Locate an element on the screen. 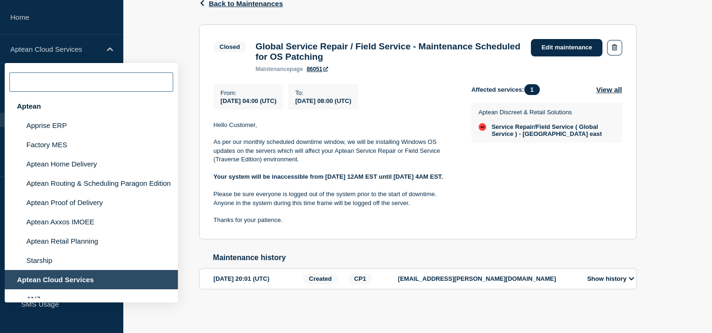  p: To : is located at coordinates (323, 93).